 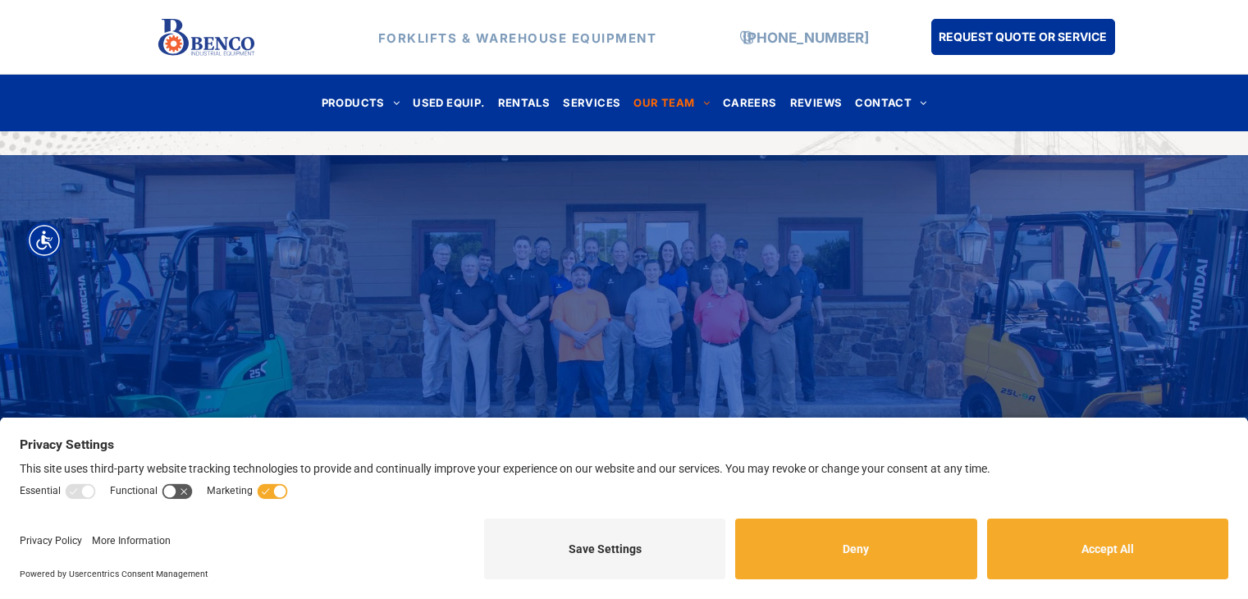 I want to click on a: RENTALS, so click(x=524, y=103).